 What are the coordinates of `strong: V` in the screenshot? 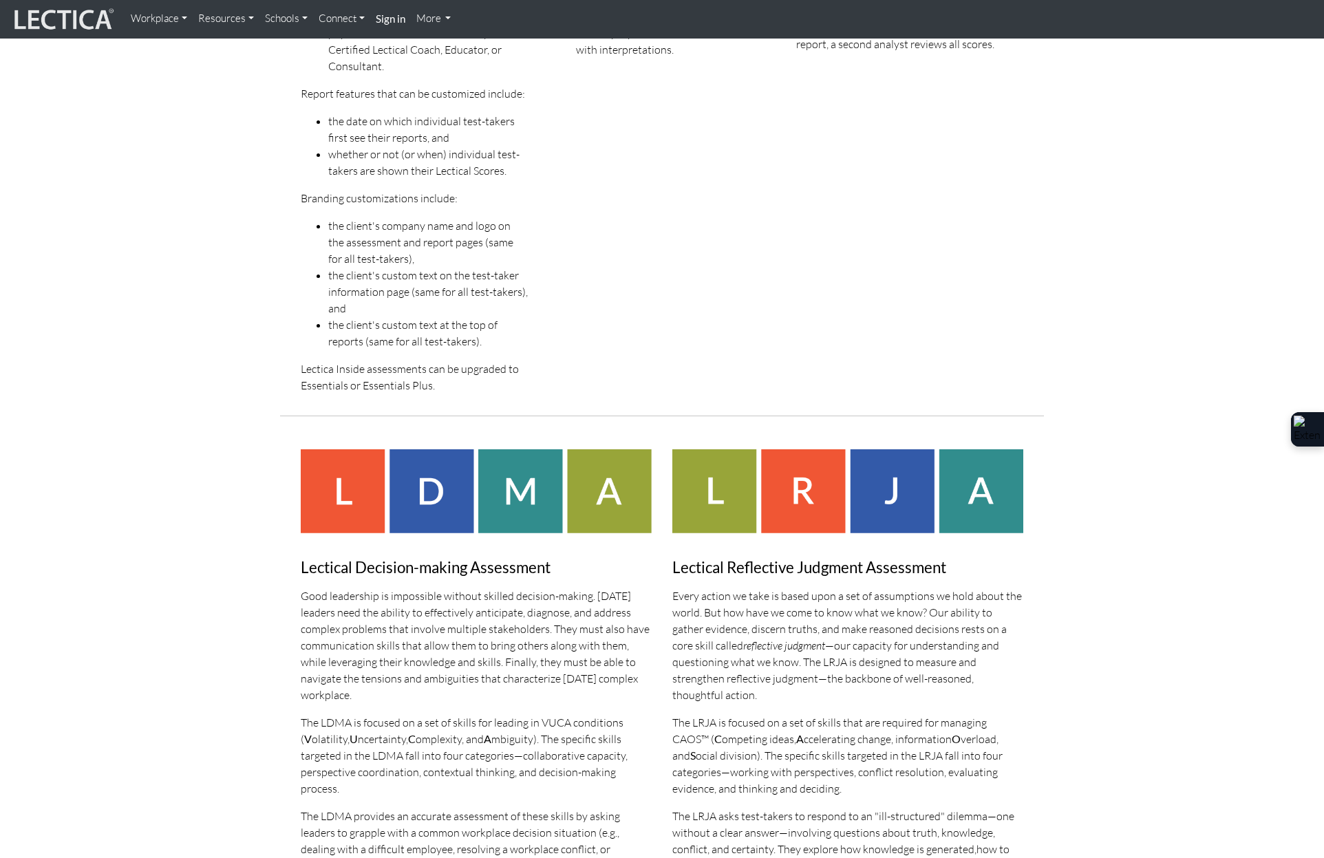 It's located at (308, 739).